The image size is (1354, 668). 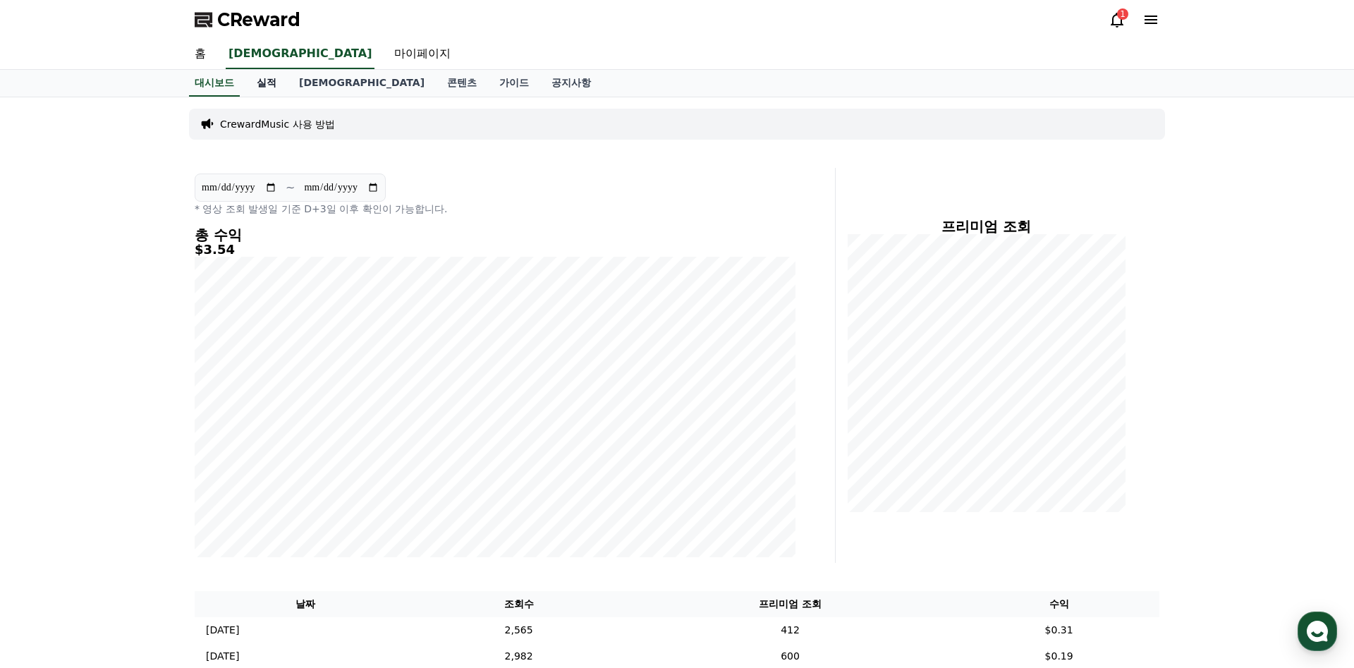 I want to click on span: 대화, so click(x=137, y=474).